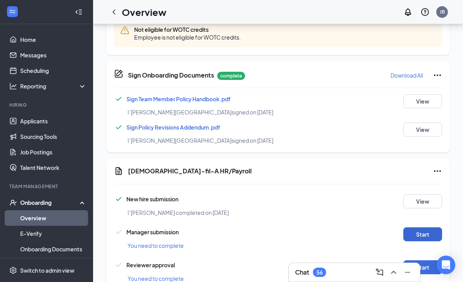  Describe the element at coordinates (407, 272) in the screenshot. I see `button: Minimize` at that location.